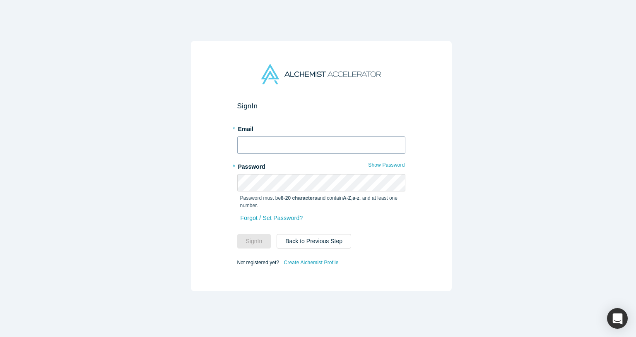 The image size is (636, 337). I want to click on strong: 8-20 characters, so click(299, 198).